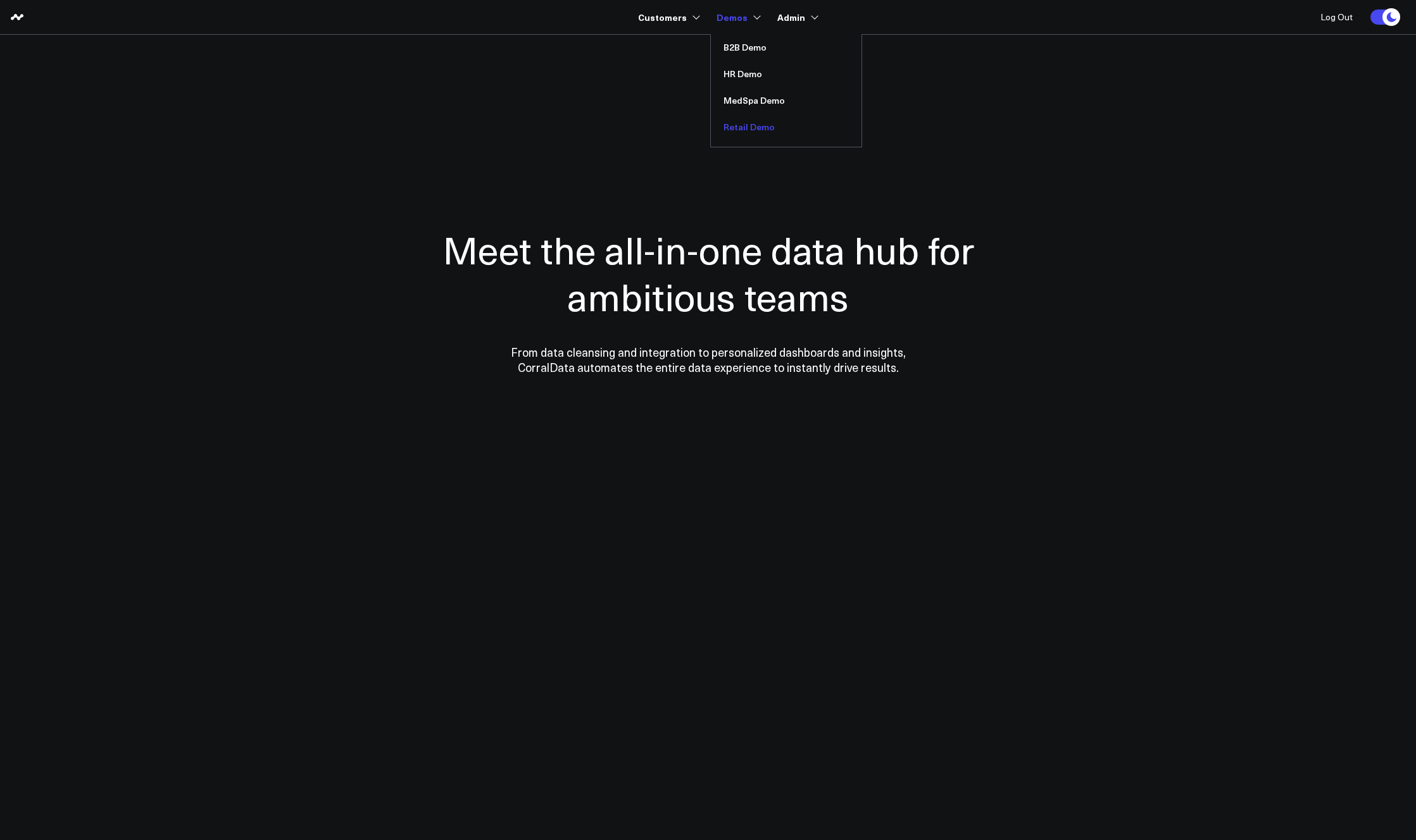 The width and height of the screenshot is (1416, 840). What do you see at coordinates (708, 360) in the screenshot?
I see `p: From data cleansing and integration to personalized dashboards and insights, CorralData automates...` at bounding box center [708, 360].